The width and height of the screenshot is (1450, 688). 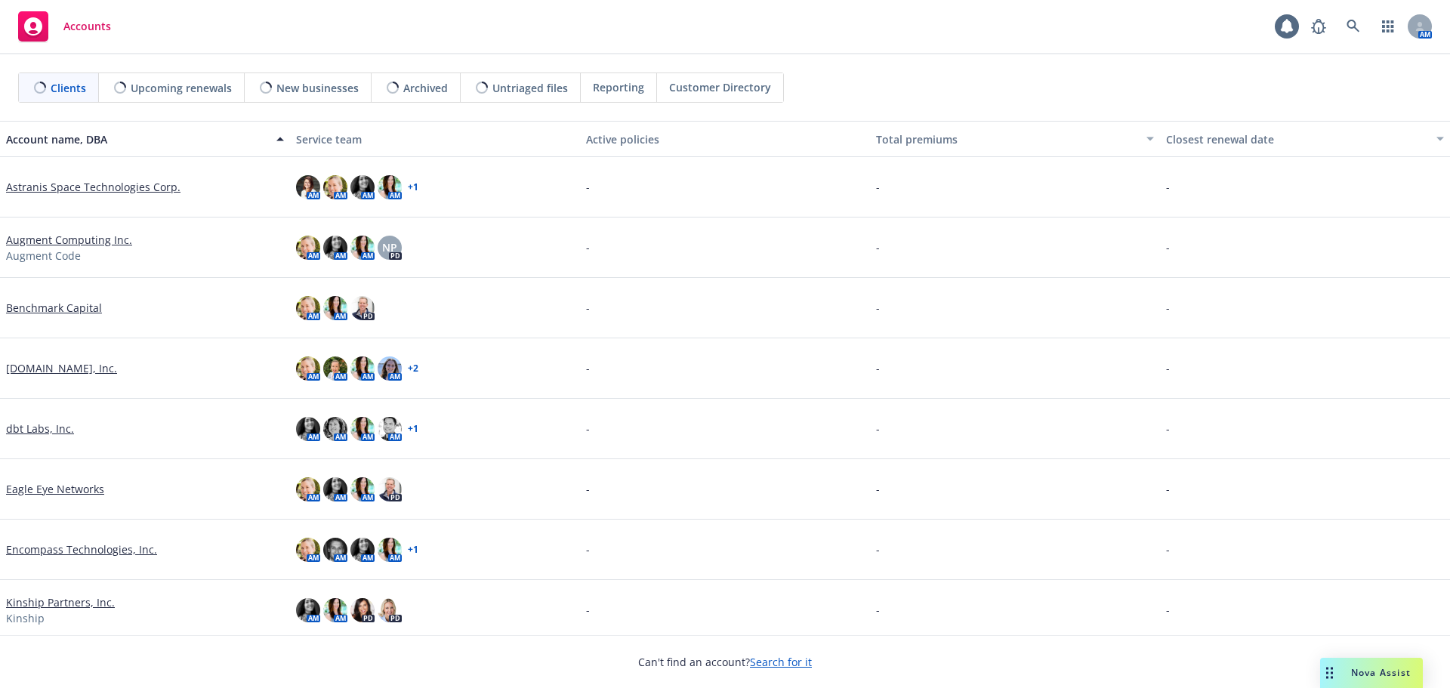 I want to click on button: Total premiums, so click(x=1015, y=139).